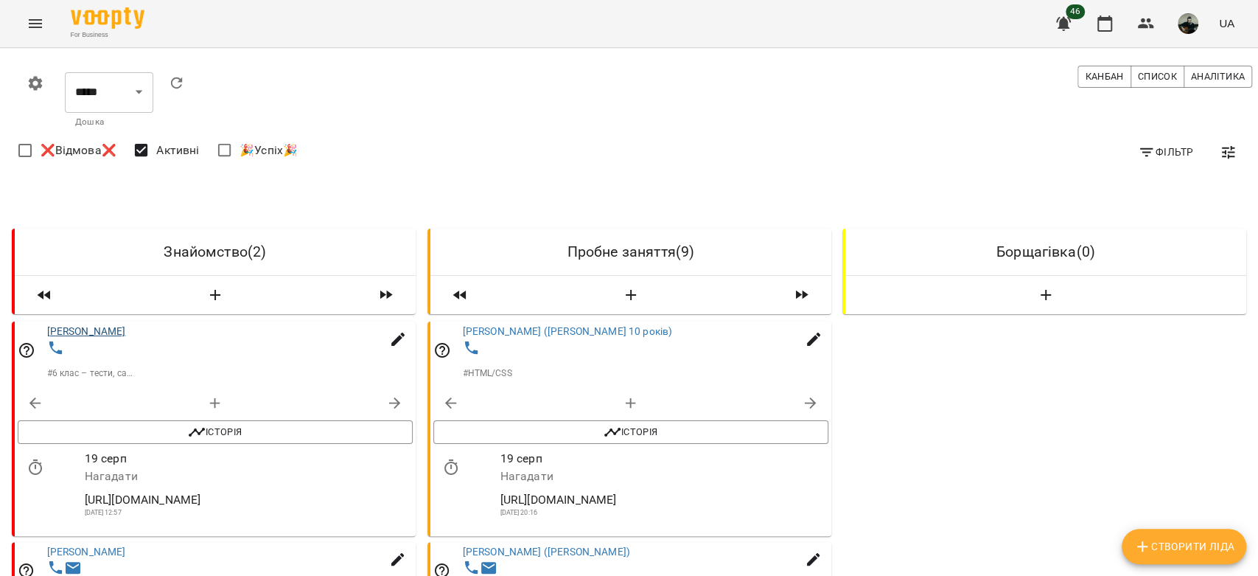 The image size is (1258, 576). I want to click on span: Активні, so click(178, 150).